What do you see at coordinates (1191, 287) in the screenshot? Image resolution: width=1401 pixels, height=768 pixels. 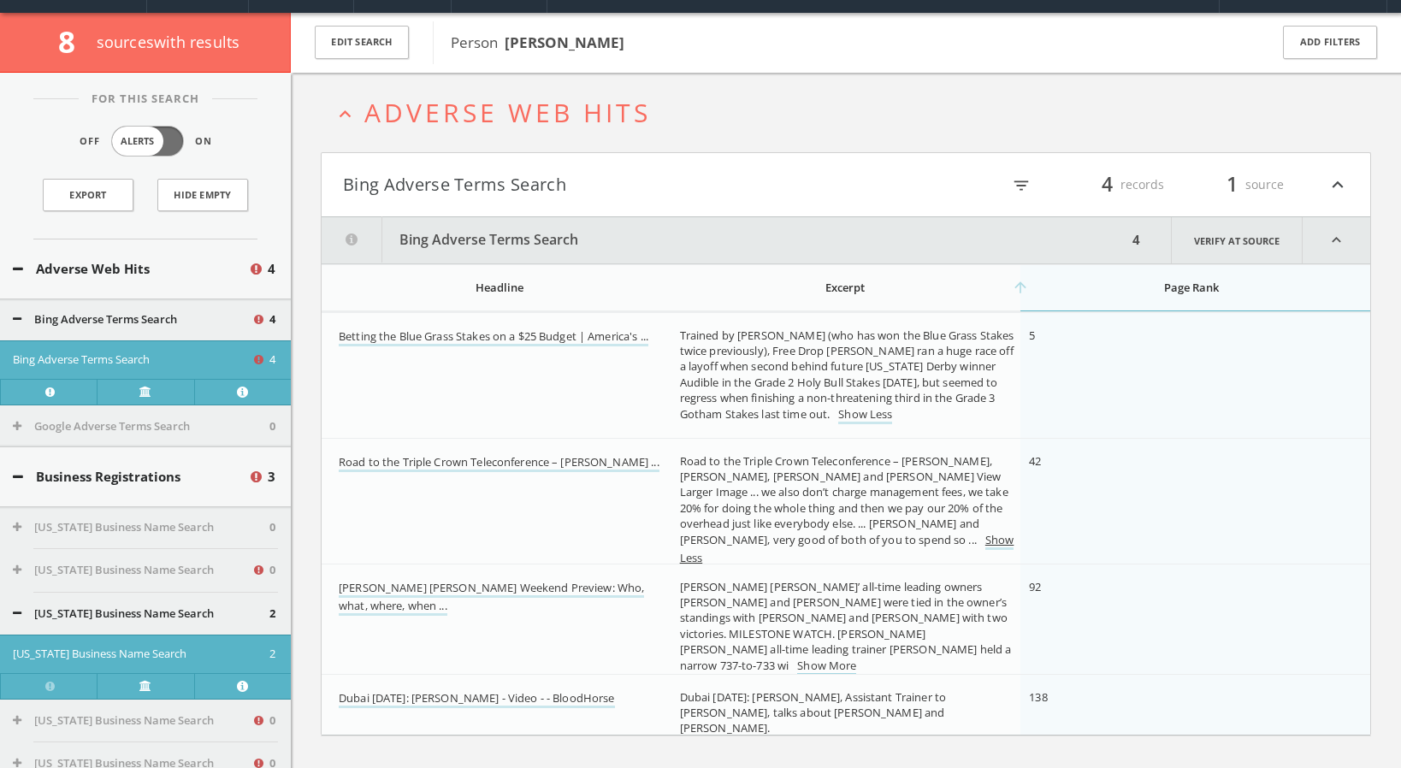 I see `div: Page Rank` at bounding box center [1191, 287].